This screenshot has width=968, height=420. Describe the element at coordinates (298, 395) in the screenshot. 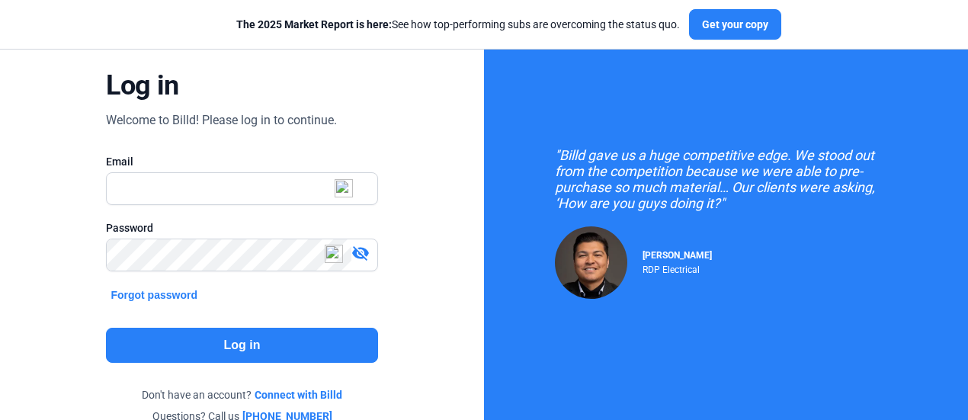

I see `a: Connect with Billd` at that location.